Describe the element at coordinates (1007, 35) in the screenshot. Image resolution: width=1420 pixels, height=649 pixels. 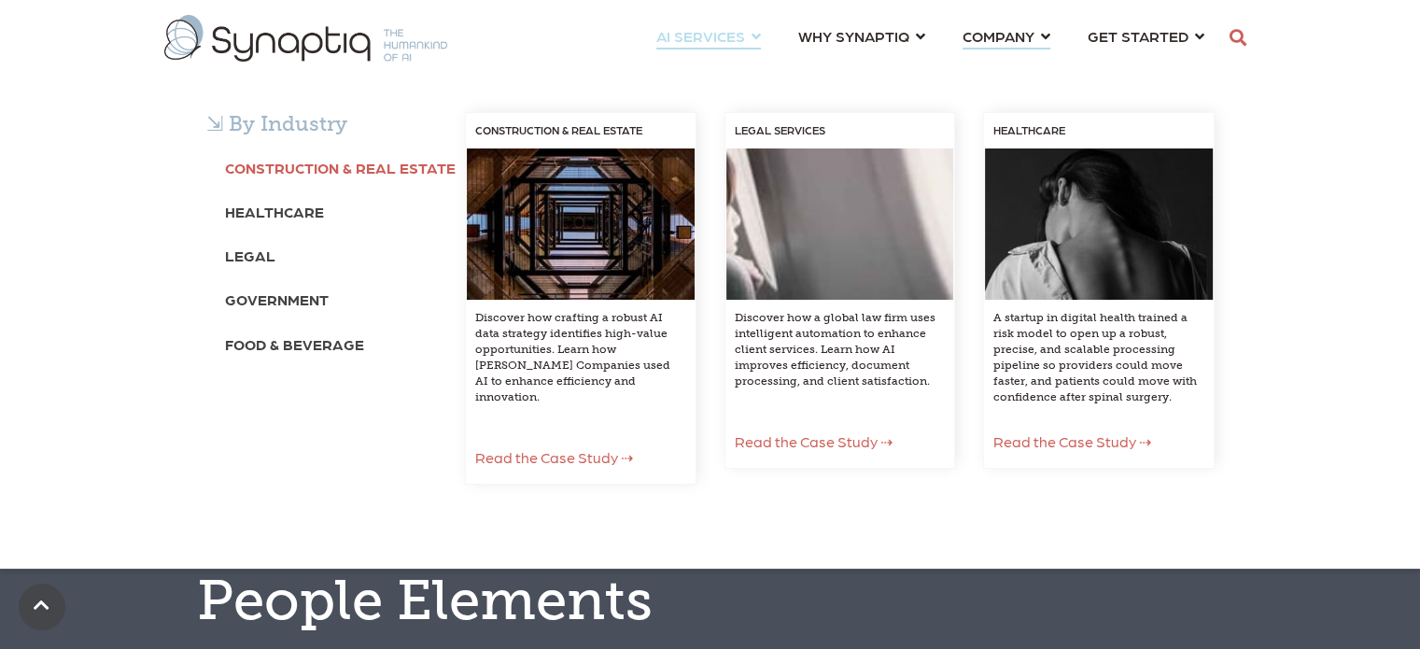
I see `a: COMPANY` at that location.